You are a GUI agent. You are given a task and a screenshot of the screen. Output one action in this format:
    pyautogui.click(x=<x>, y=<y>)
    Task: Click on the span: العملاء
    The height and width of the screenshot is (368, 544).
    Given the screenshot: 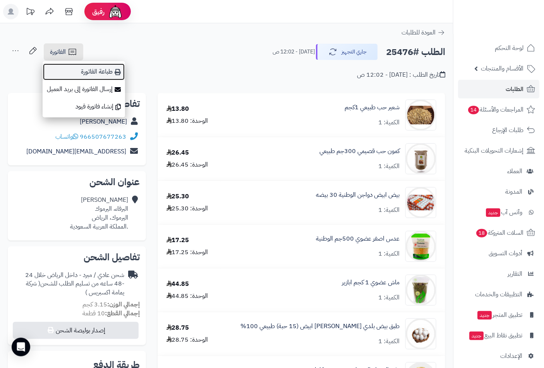 What is the action you would take?
    pyautogui.click(x=515, y=171)
    